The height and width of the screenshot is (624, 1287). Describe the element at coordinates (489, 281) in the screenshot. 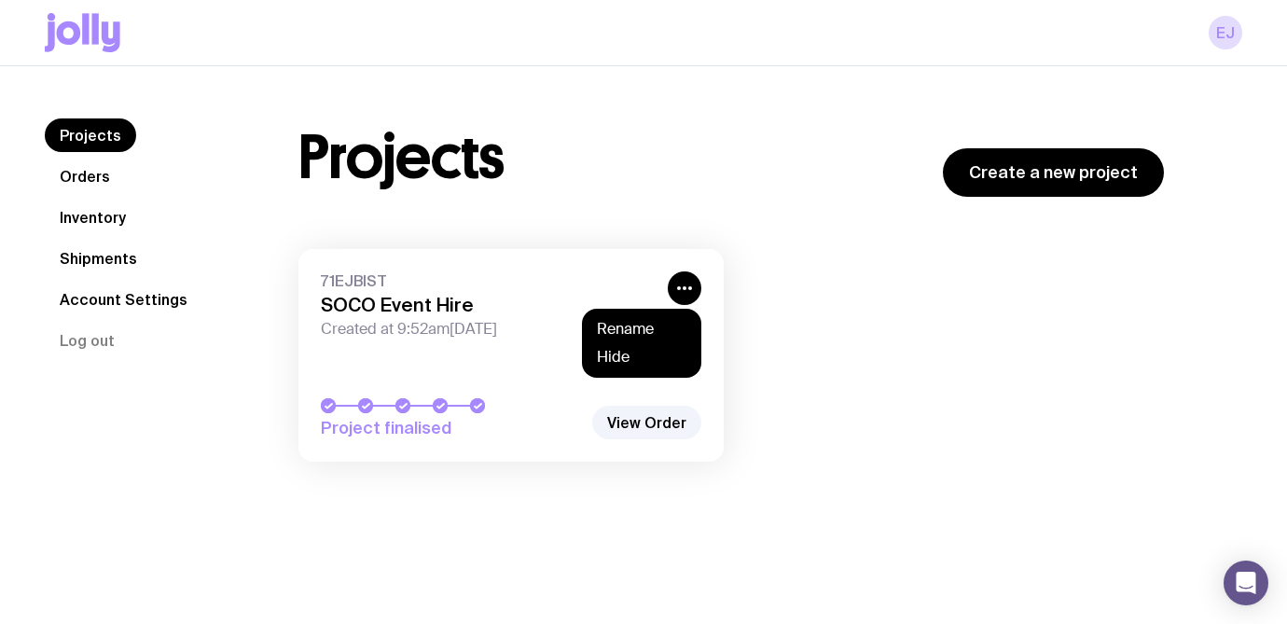

I see `span: 71EJBIST` at that location.